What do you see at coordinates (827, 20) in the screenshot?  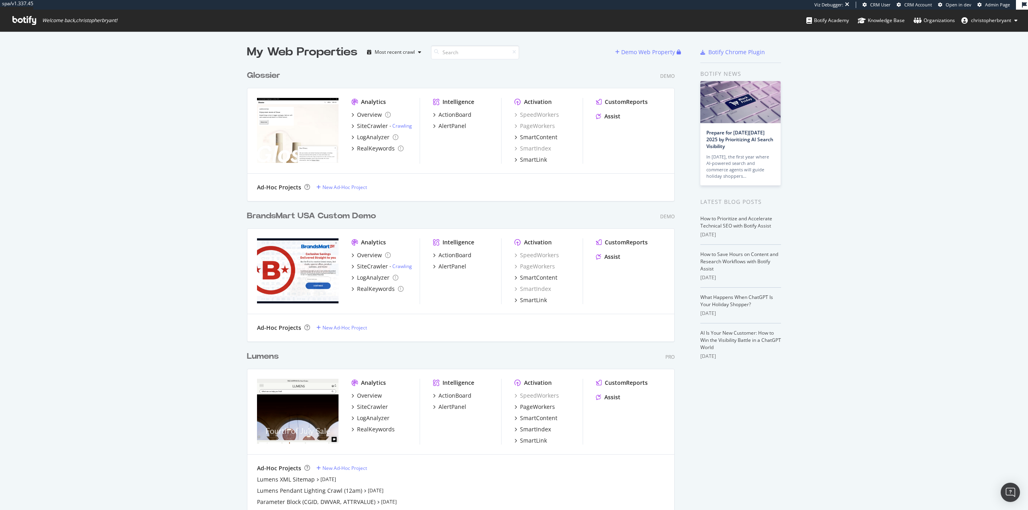 I see `div: Botify Academy` at bounding box center [827, 20].